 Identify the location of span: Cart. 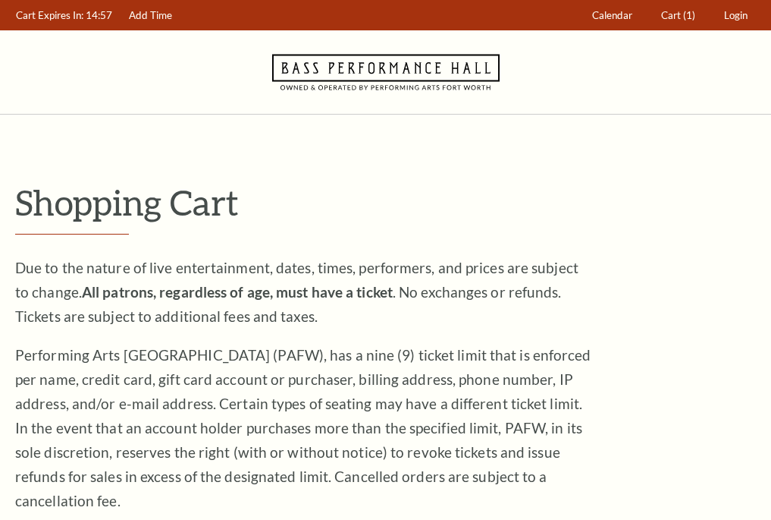
(671, 15).